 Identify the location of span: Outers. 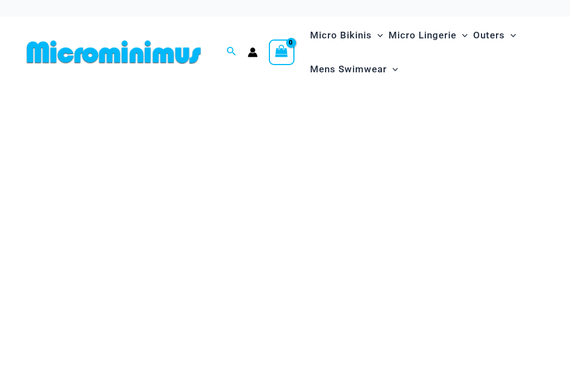
(489, 35).